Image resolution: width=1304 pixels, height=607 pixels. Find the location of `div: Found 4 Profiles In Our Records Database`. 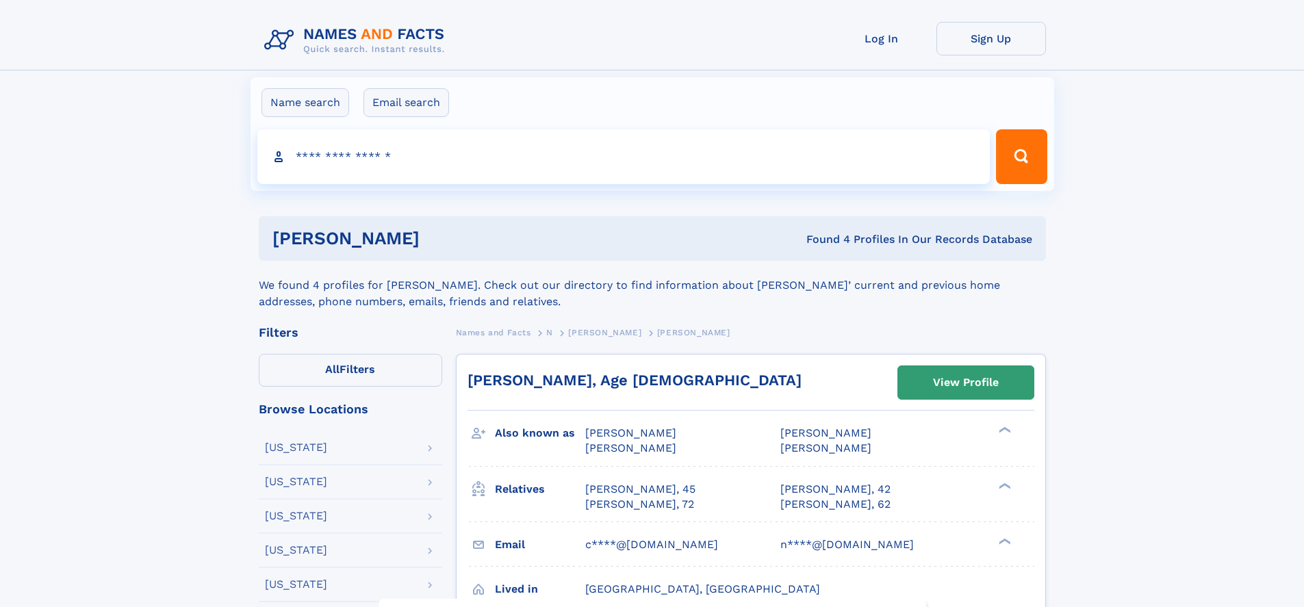

div: Found 4 Profiles In Our Records Database is located at coordinates (822, 240).